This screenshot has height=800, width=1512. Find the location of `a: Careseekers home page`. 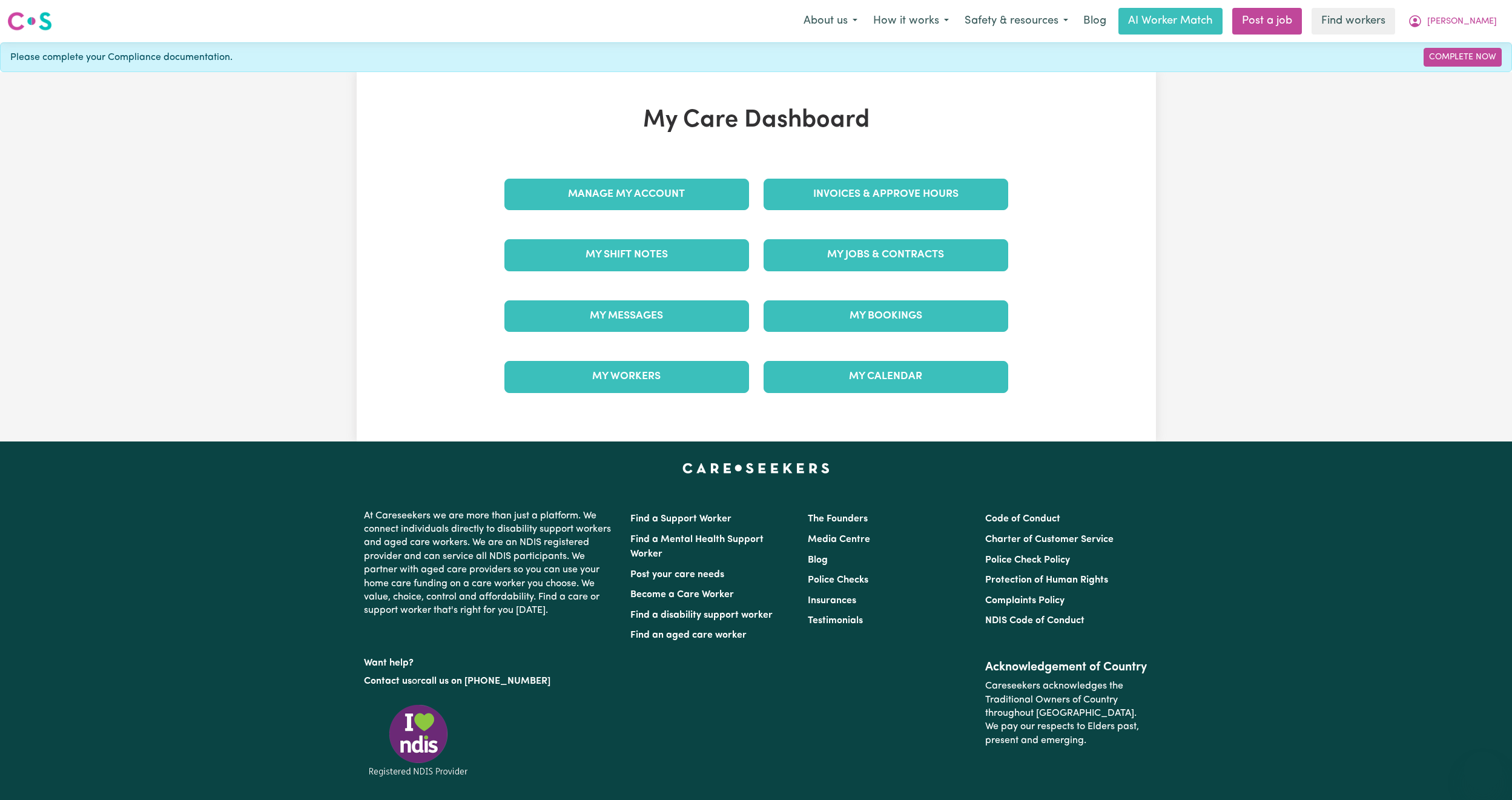

a: Careseekers home page is located at coordinates (756, 468).